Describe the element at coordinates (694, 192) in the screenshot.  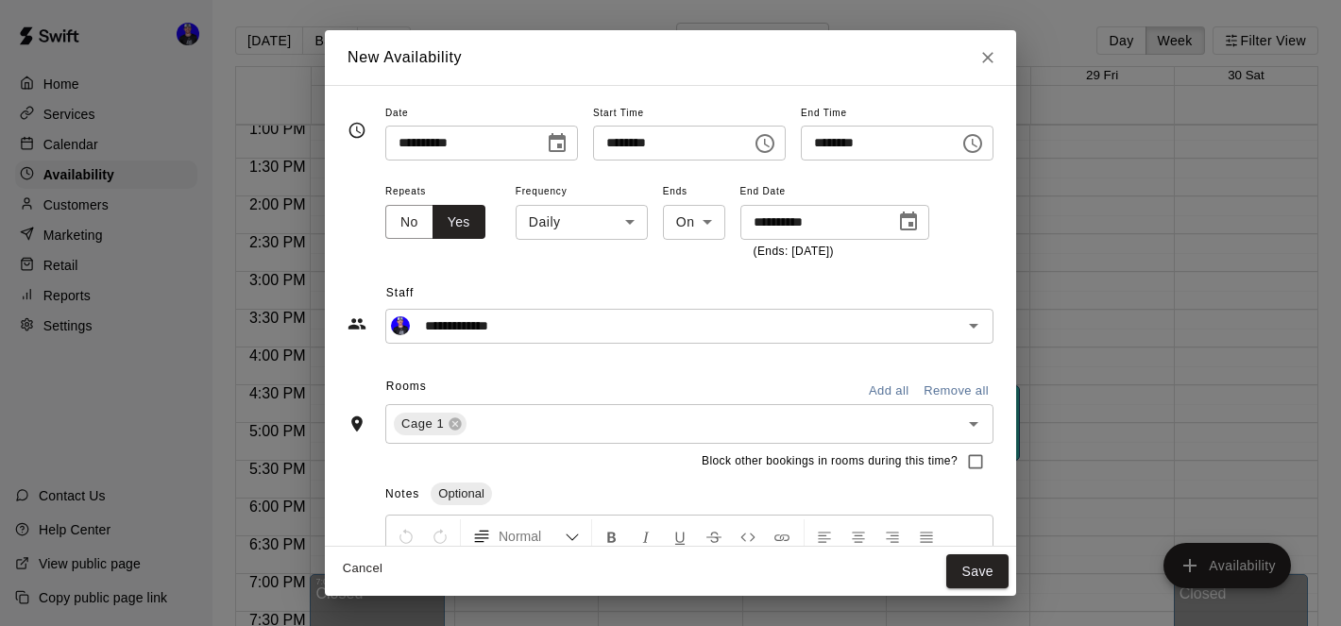
I see `span: Ends` at that location.